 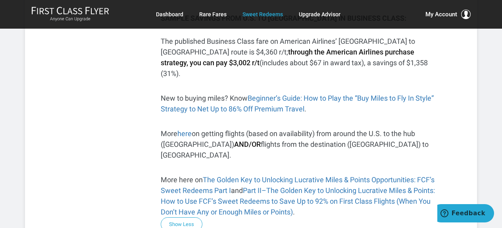 I want to click on span: My Account, so click(x=442, y=14).